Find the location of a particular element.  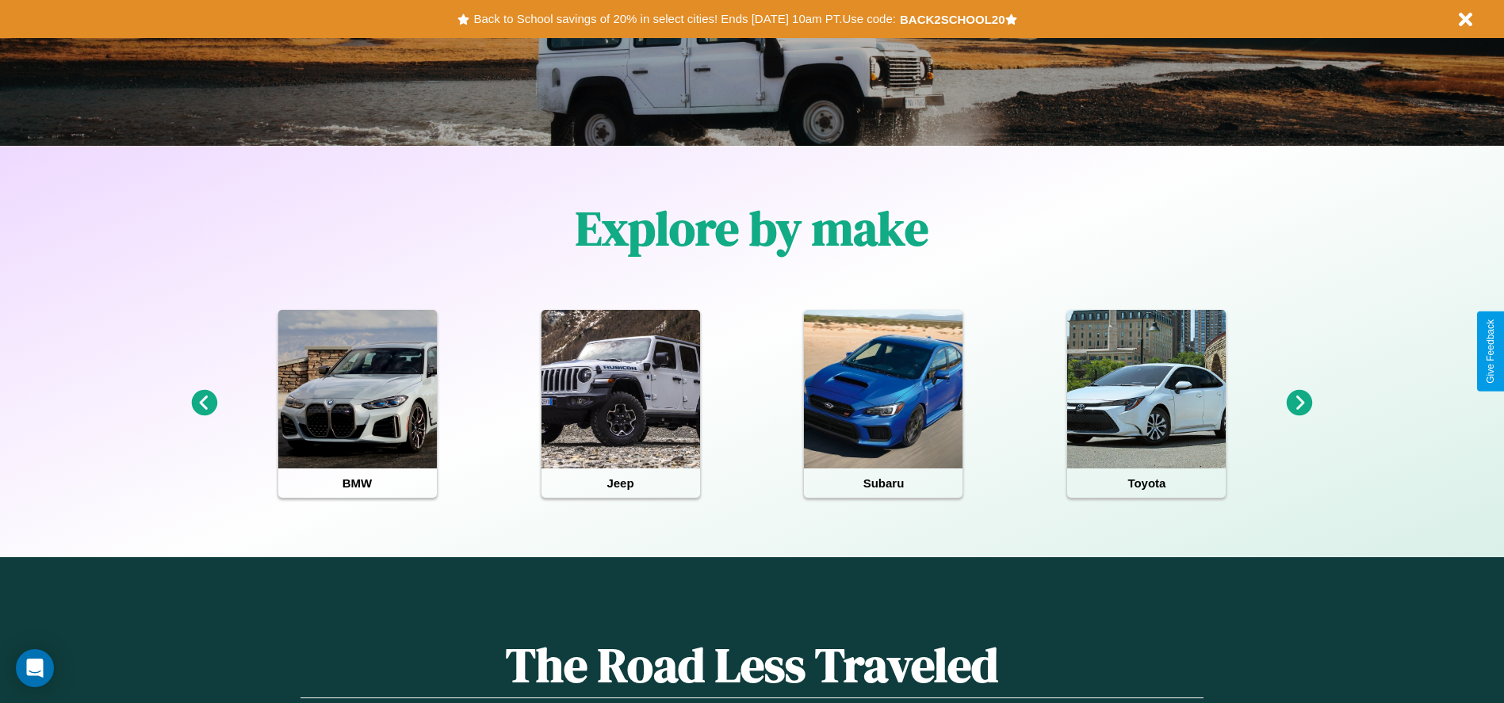

b: BACK2SCHOOL20 is located at coordinates (952, 19).